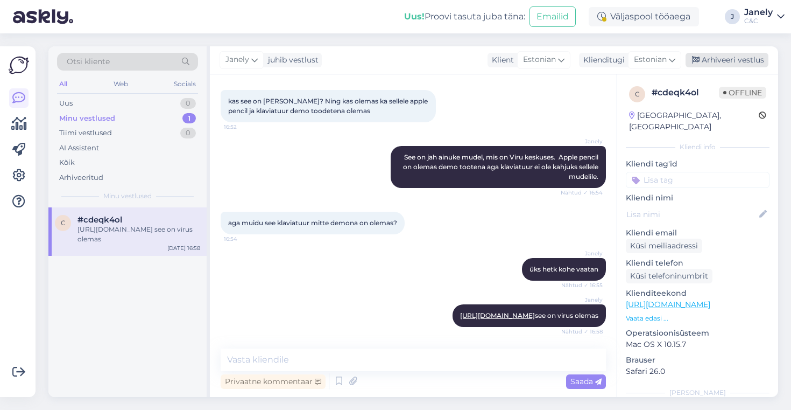  I want to click on span: see on virus olemas, so click(529, 315).